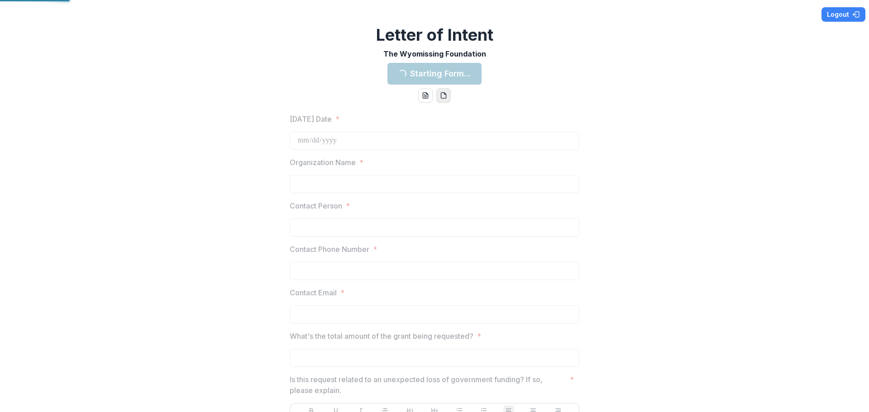 This screenshot has width=869, height=412. I want to click on p: The Wyomissing Foundation, so click(434, 54).